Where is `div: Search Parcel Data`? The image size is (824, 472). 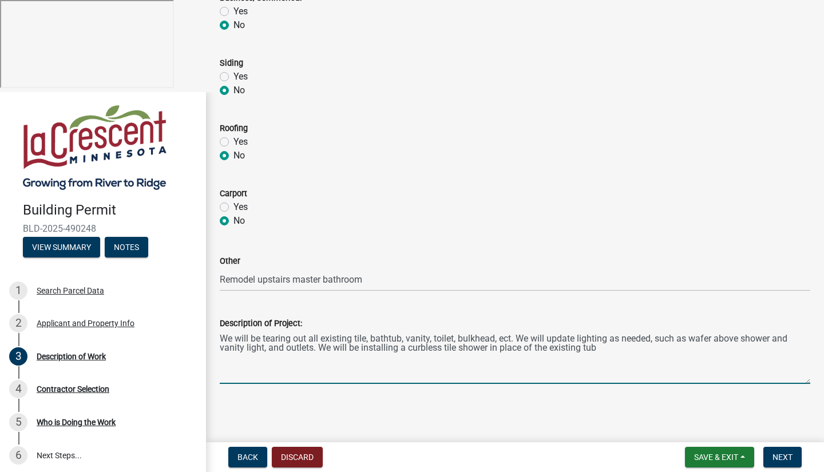
div: Search Parcel Data is located at coordinates (70, 291).